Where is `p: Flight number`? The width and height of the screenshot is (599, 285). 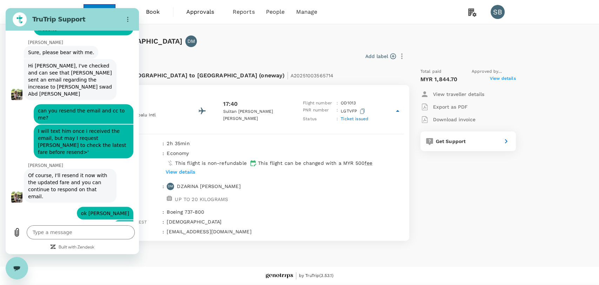
p: Flight number is located at coordinates (318, 103).